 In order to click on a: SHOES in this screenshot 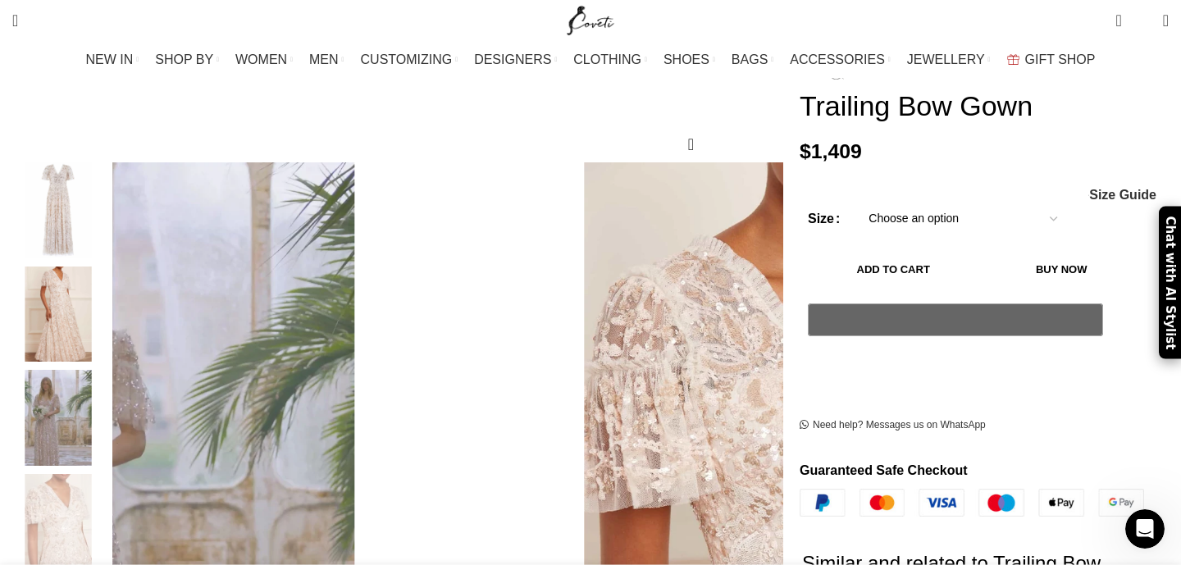, I will do `click(689, 60)`.